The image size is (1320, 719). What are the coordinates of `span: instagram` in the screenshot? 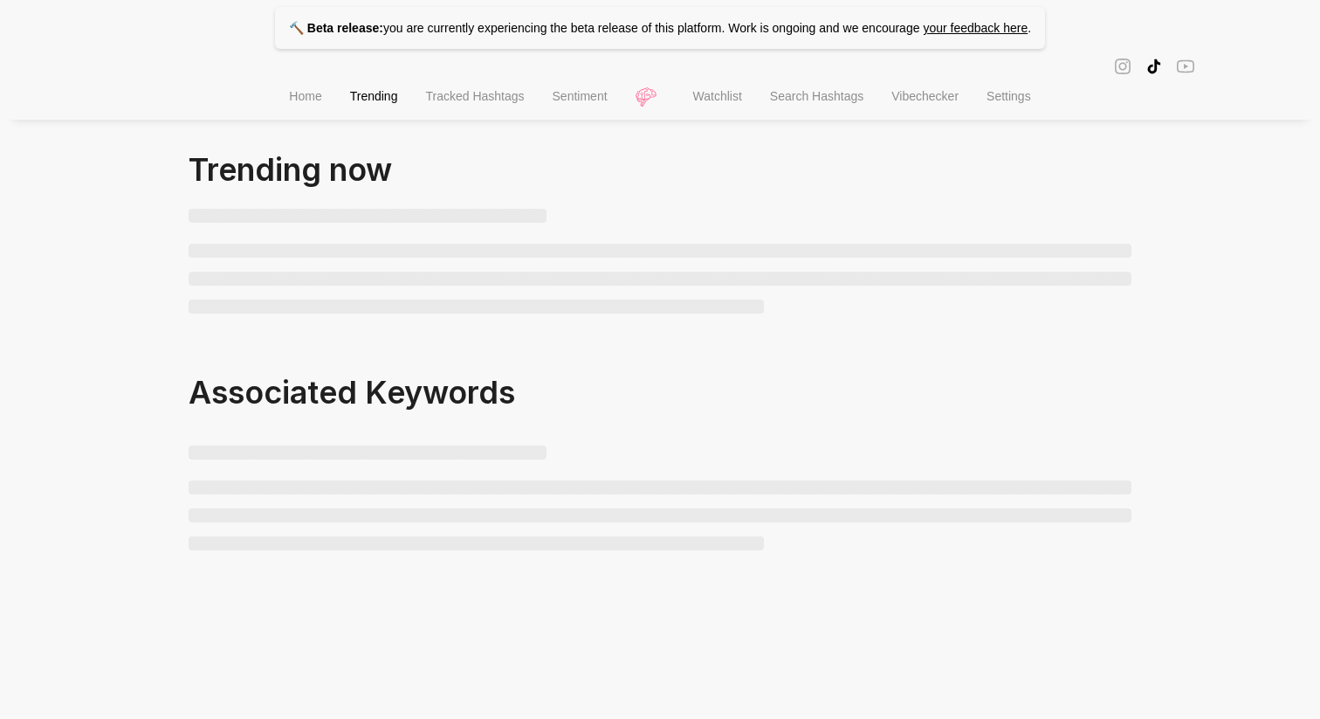 It's located at (1123, 65).